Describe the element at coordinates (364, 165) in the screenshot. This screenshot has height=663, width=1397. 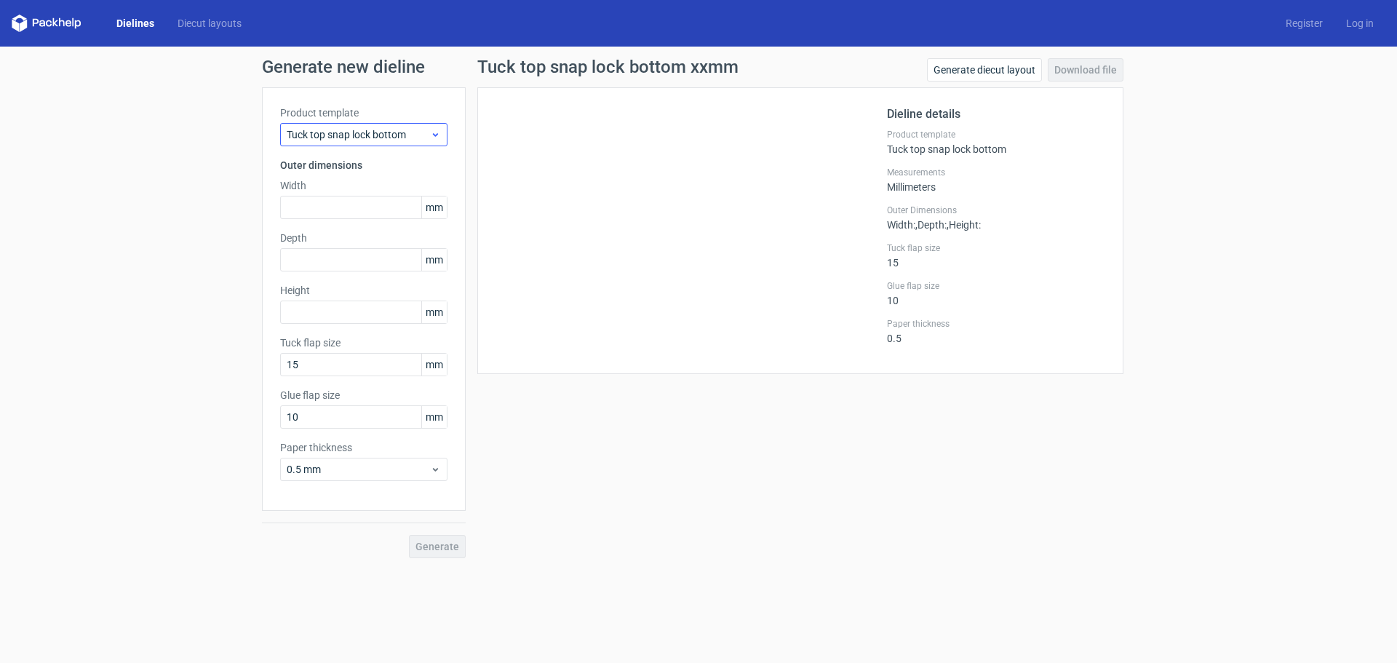
I see `h3: Outer dimensions` at that location.